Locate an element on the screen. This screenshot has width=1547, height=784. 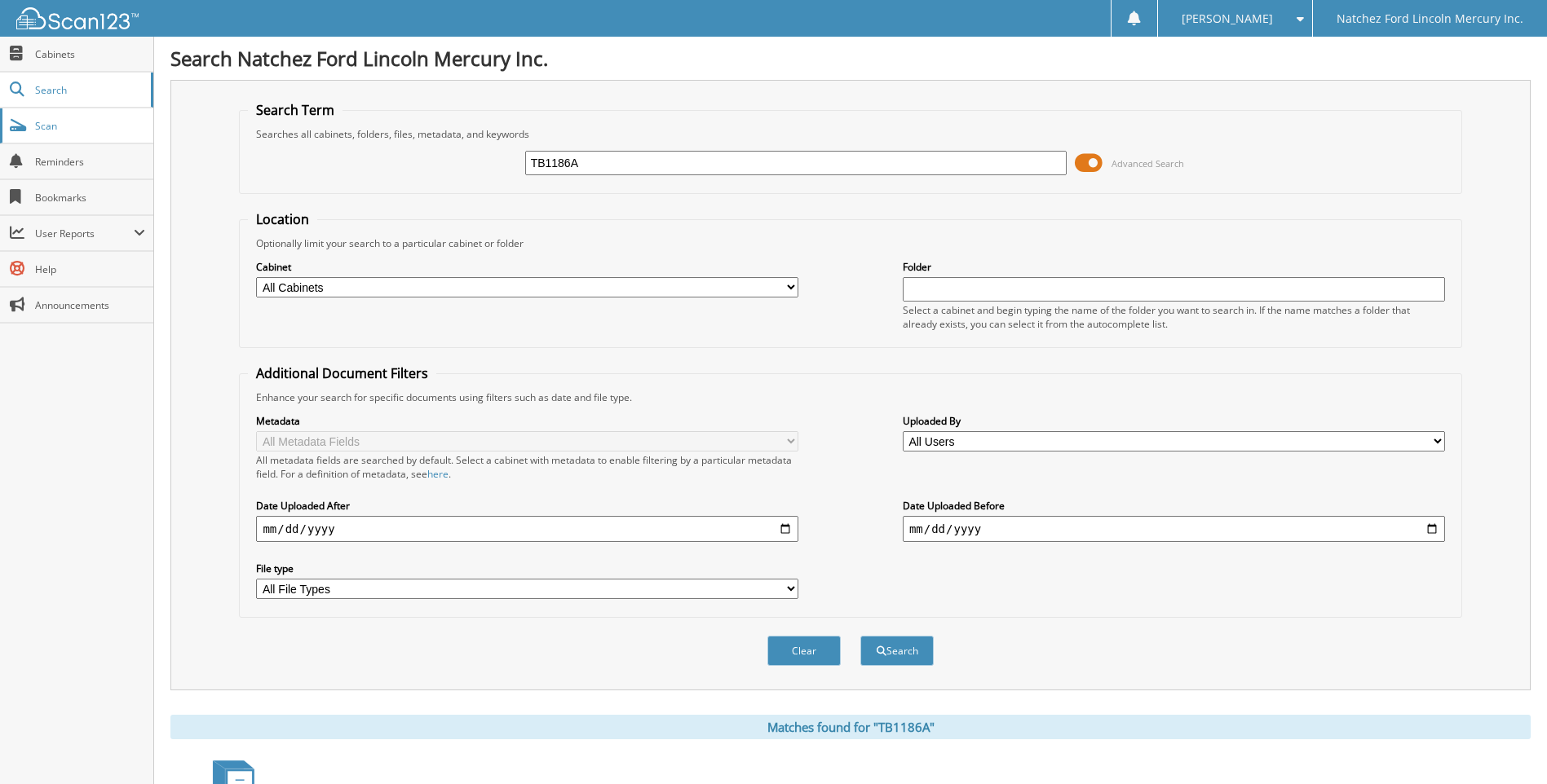
a: here is located at coordinates (438, 474).